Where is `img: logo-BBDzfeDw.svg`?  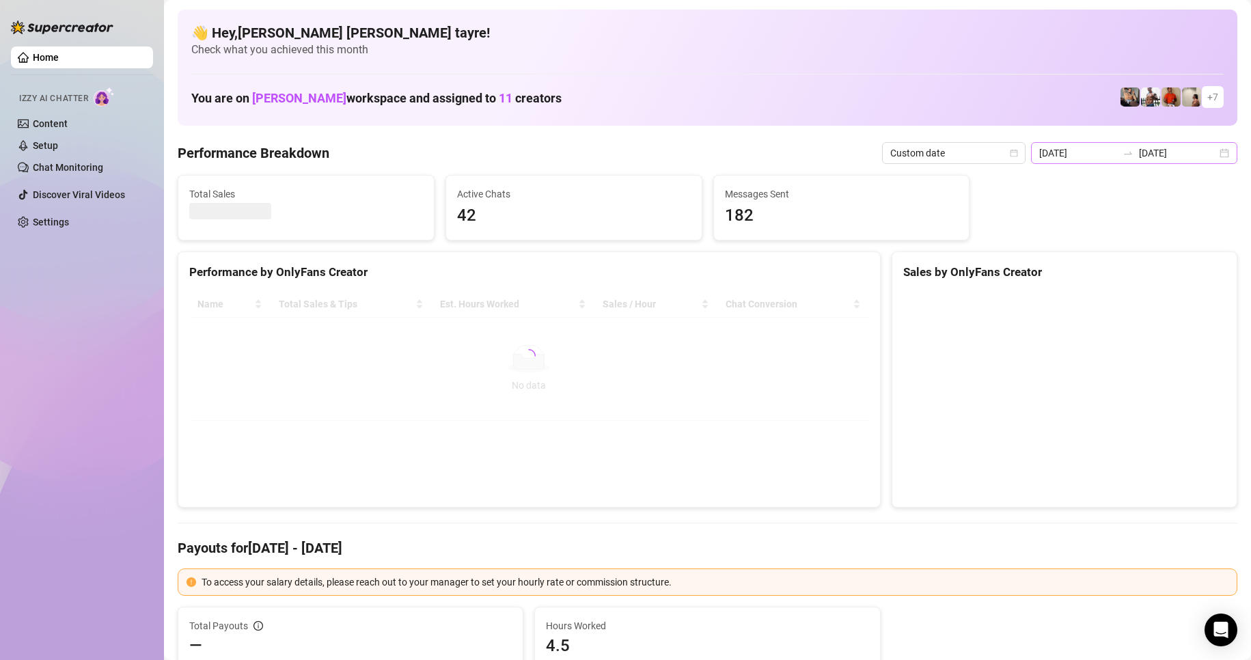 img: logo-BBDzfeDw.svg is located at coordinates (62, 27).